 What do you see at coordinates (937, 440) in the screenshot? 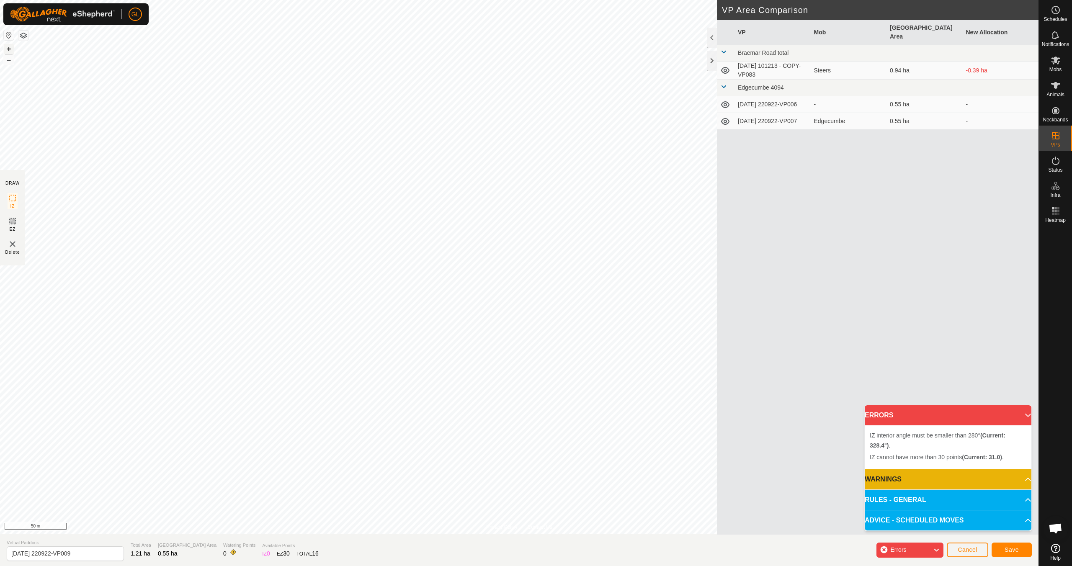
I see `span: IZ interior angle must be smaller than 280° .` at bounding box center [937, 440].